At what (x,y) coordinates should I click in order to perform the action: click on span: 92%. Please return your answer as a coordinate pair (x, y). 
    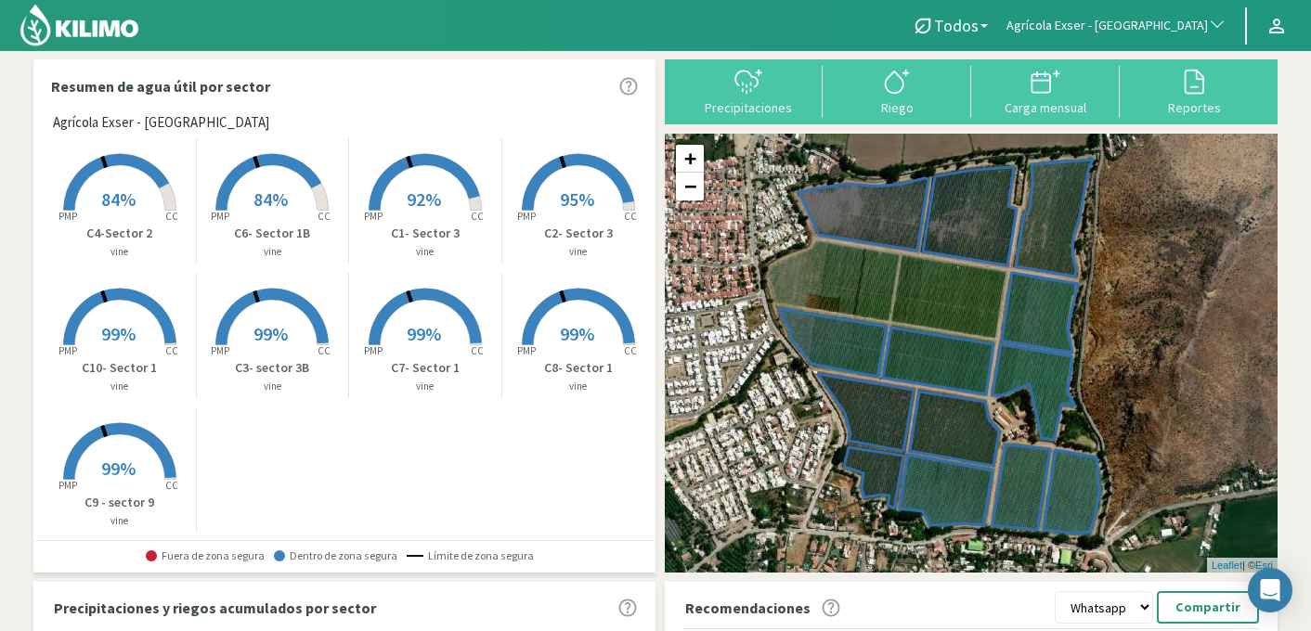
    Looking at the image, I should click on (423, 199).